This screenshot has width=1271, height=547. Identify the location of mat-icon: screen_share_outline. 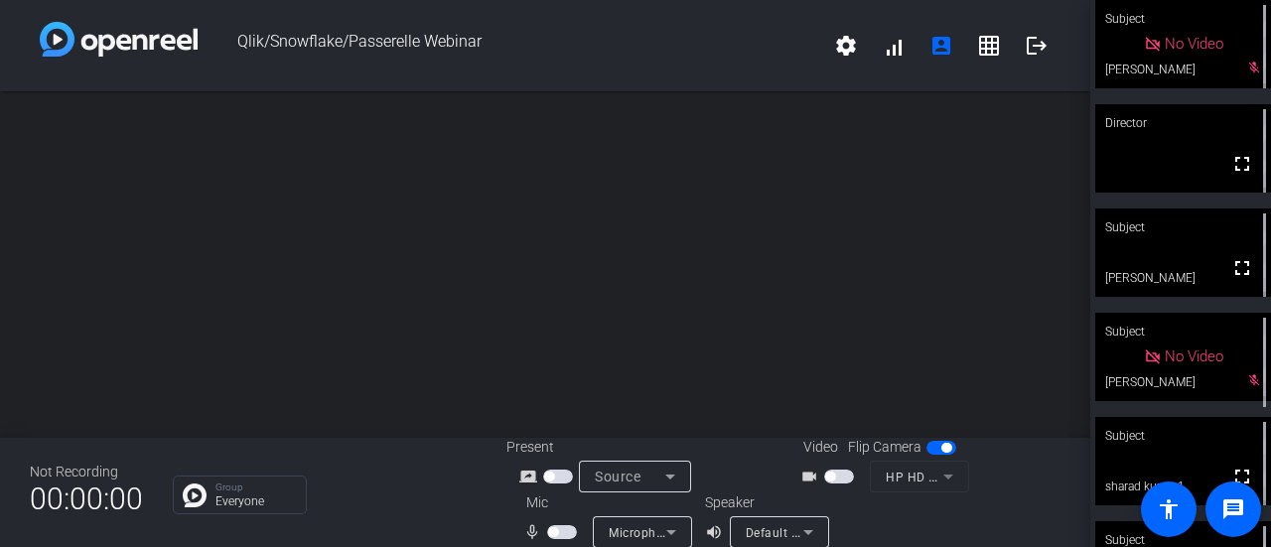
(531, 477).